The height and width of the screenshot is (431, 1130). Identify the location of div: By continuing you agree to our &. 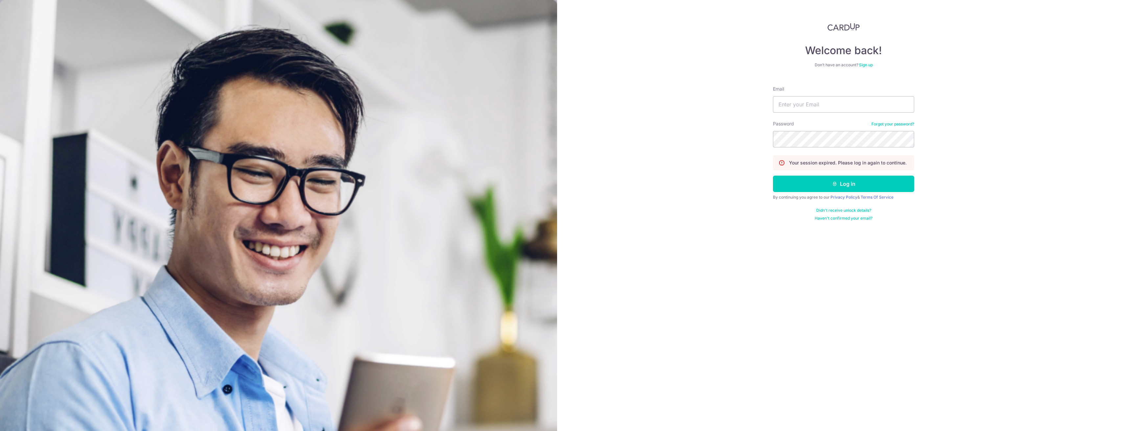
(844, 197).